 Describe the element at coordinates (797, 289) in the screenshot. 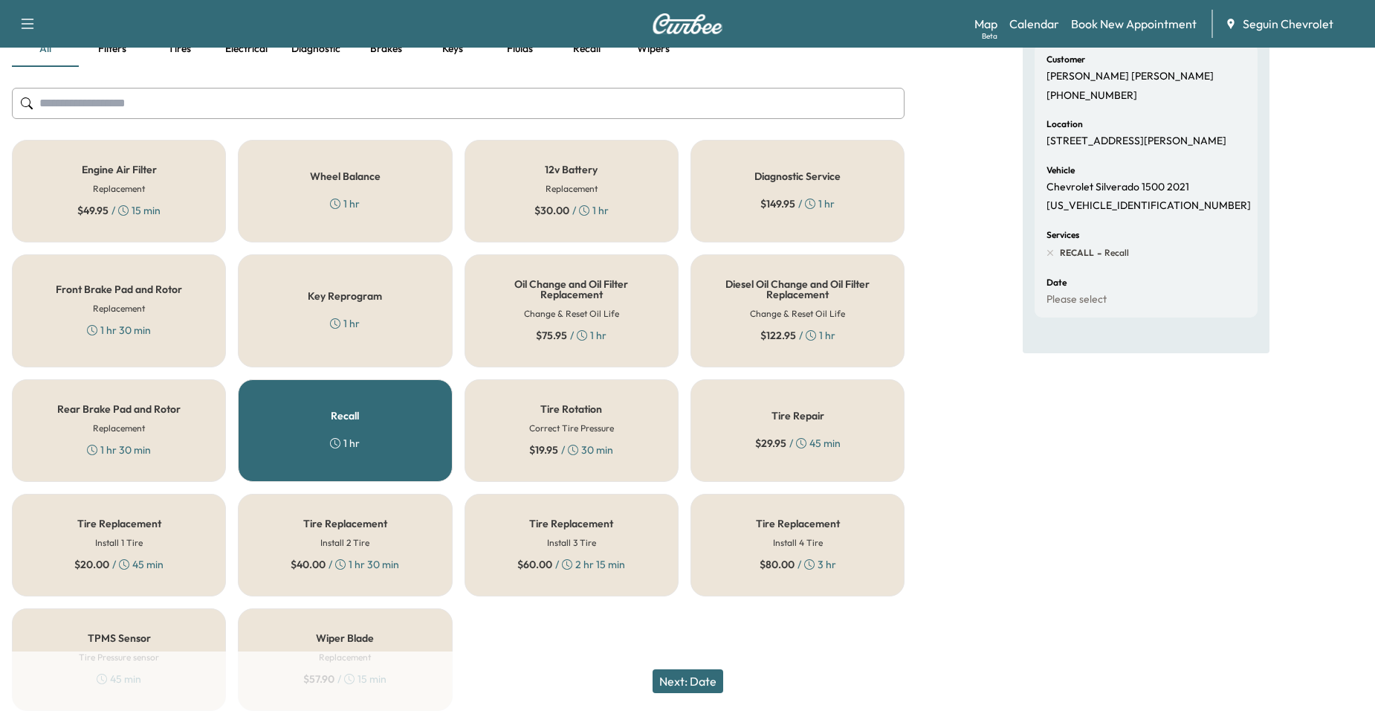

I see `h5: Diesel Oil Change and Oil Filter Replacement` at that location.